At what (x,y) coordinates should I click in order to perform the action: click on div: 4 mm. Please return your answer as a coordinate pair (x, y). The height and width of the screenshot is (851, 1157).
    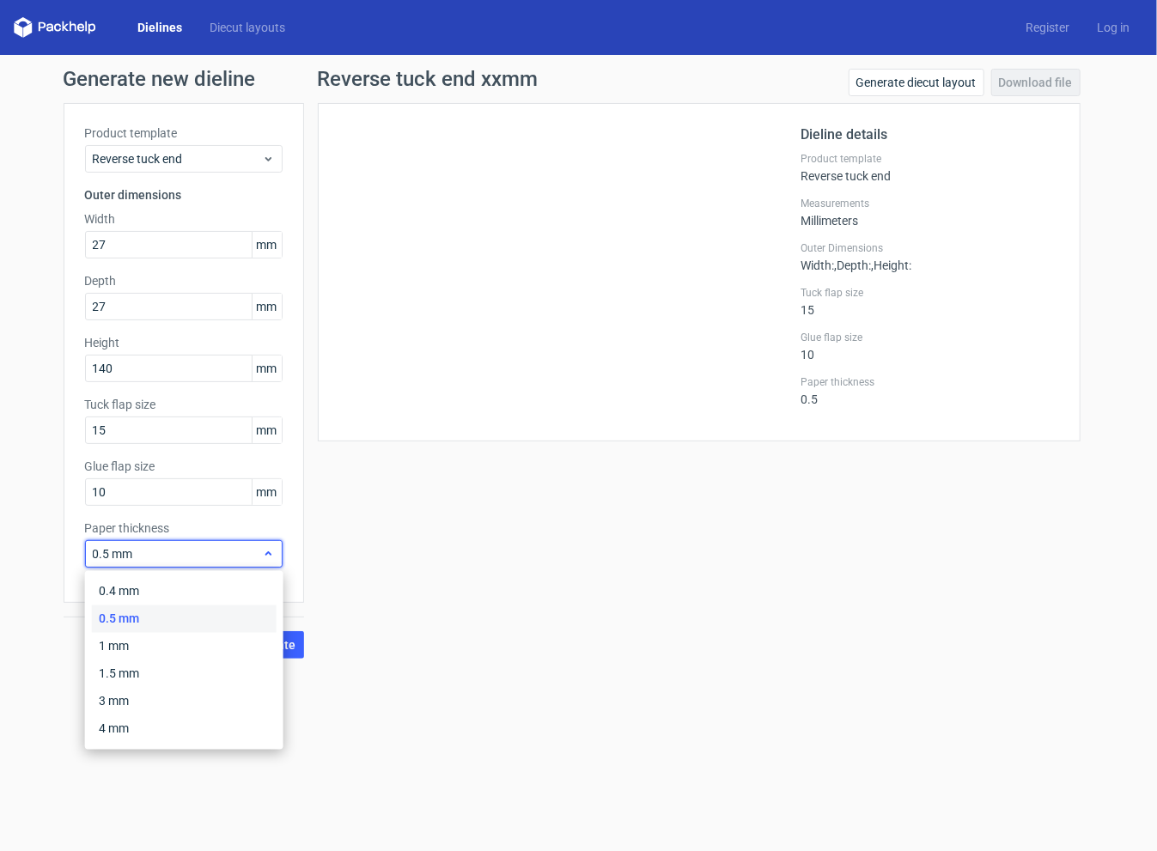
    Looking at the image, I should click on (184, 729).